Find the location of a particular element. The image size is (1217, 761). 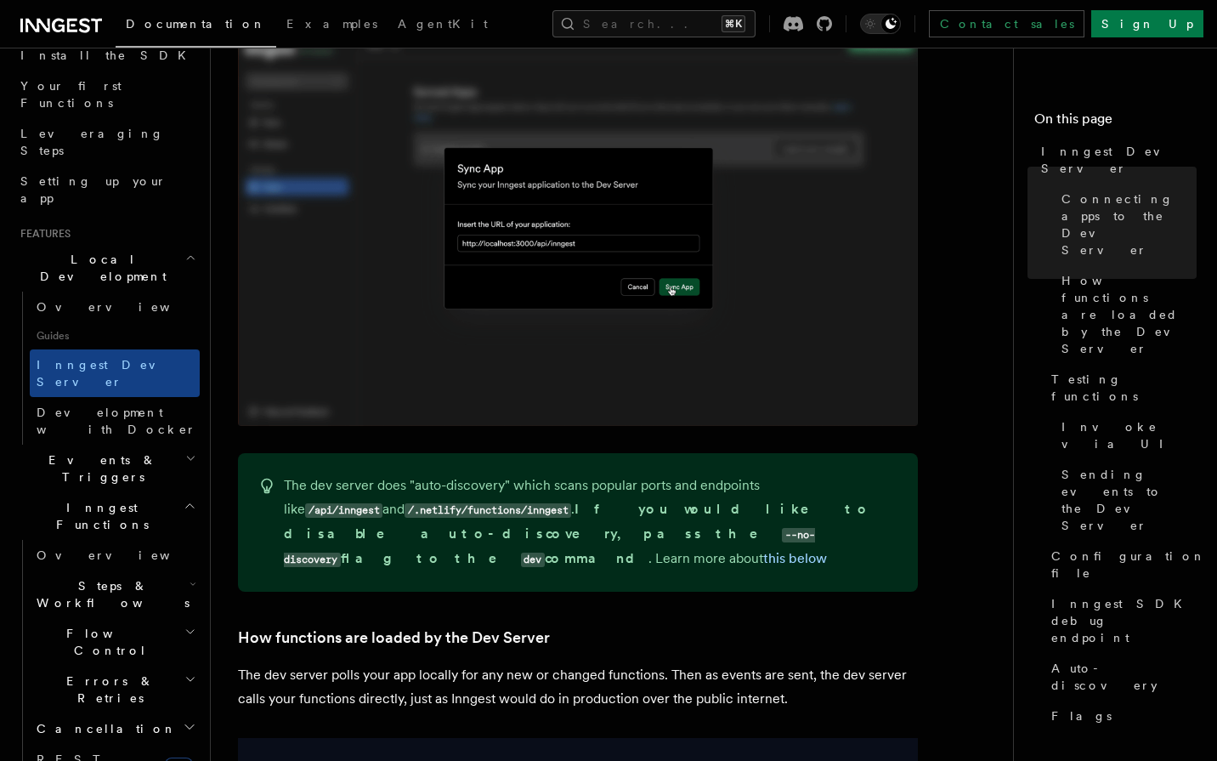

a: Documentation is located at coordinates (195, 26).